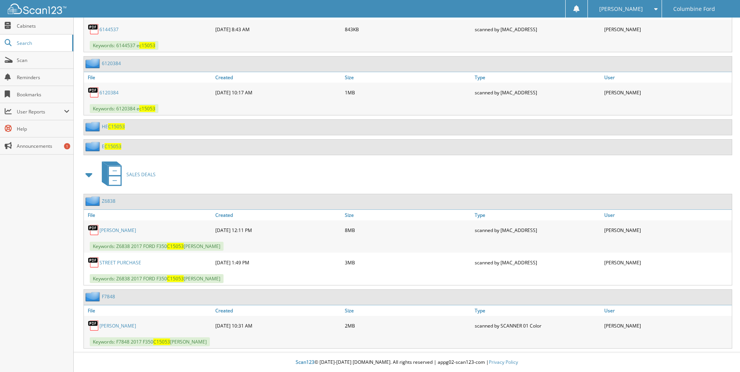 This screenshot has height=372, width=740. What do you see at coordinates (407, 262) in the screenshot?
I see `div: 3MB` at bounding box center [407, 262].